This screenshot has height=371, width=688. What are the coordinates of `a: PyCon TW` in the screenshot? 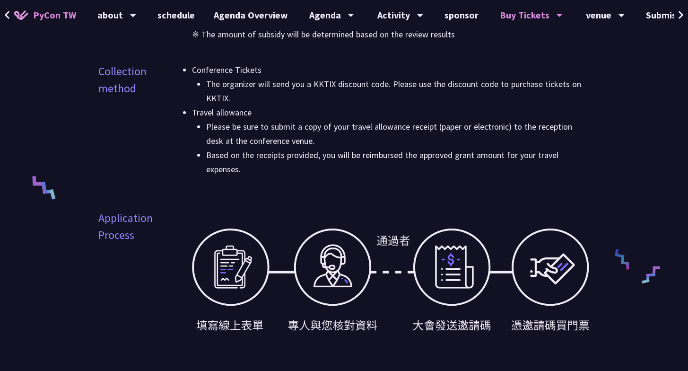 It's located at (45, 15).